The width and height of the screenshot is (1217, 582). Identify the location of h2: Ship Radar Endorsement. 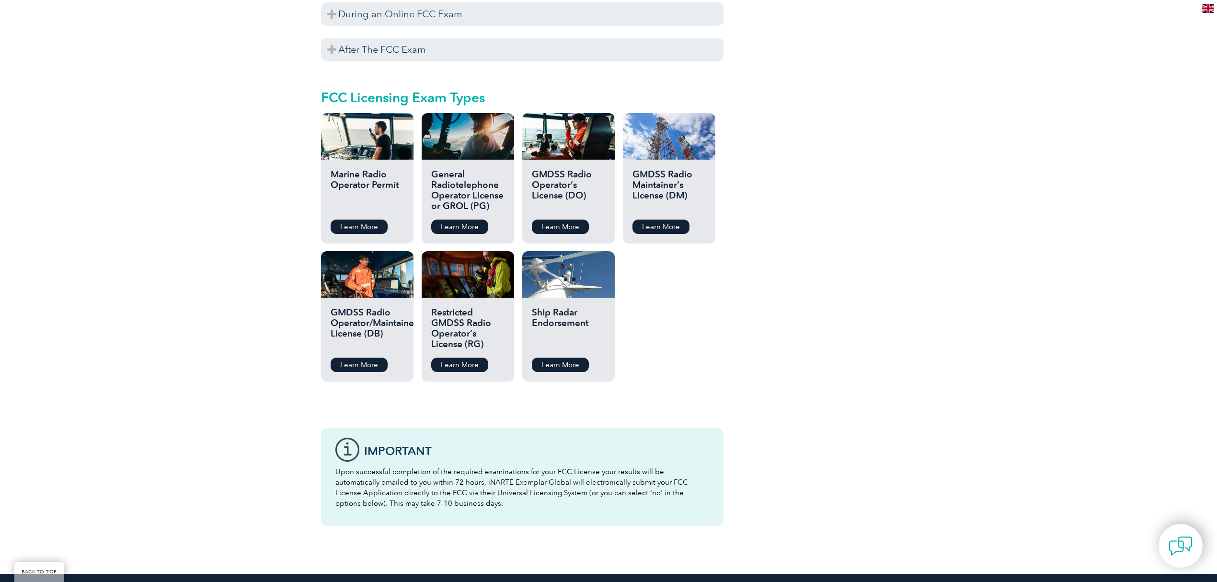
(568, 329).